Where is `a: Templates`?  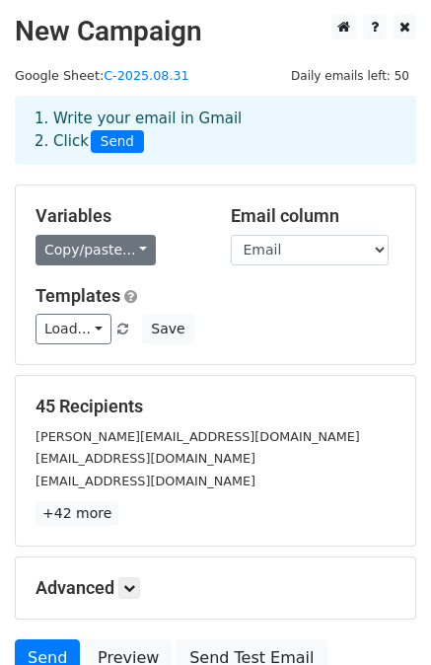 a: Templates is located at coordinates (78, 295).